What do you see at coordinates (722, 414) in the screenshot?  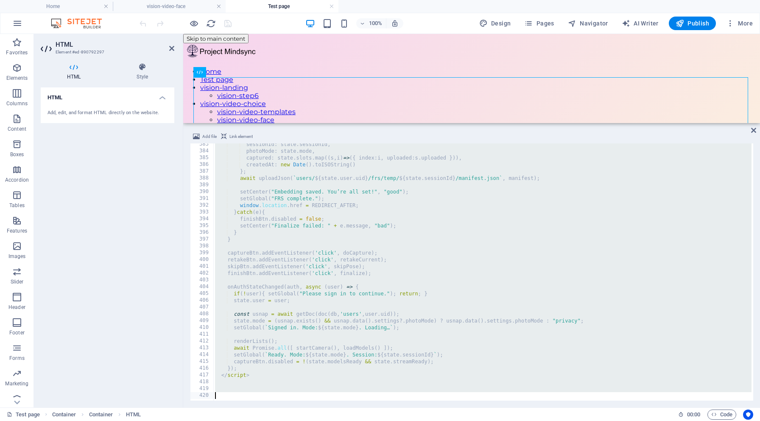 I see `span: Code` at bounding box center [722, 414].